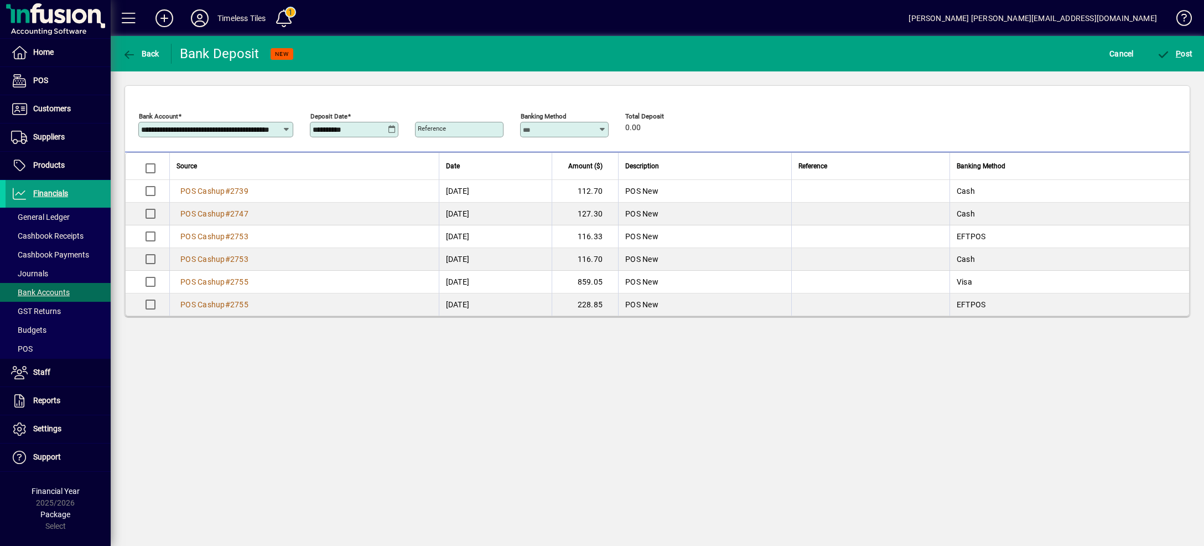  Describe the element at coordinates (214, 214) in the screenshot. I see `a: POS Cashup#2747` at that location.